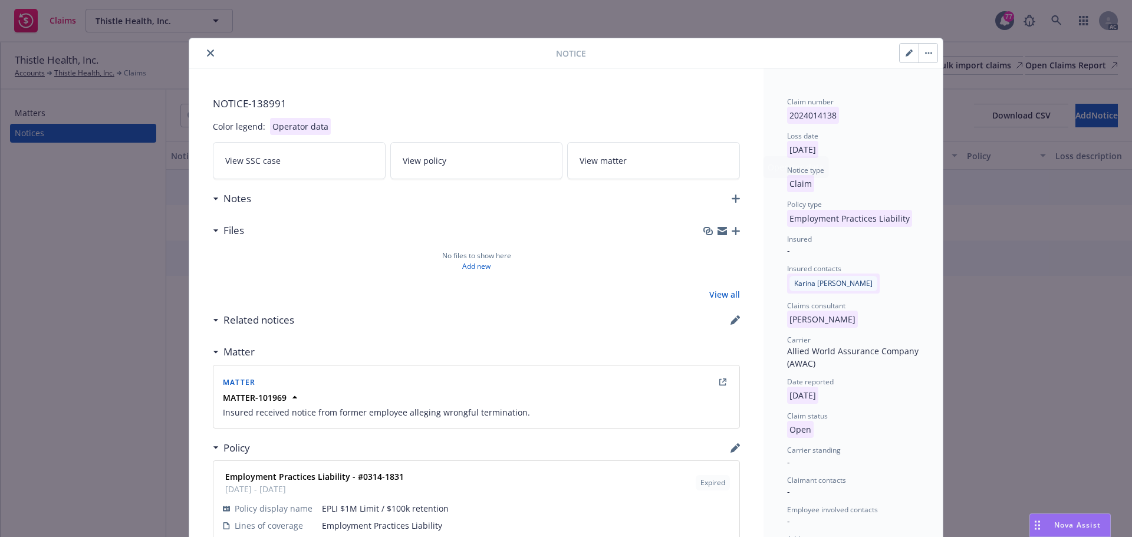 The height and width of the screenshot is (537, 1132). Describe the element at coordinates (725, 294) in the screenshot. I see `a: View all` at that location.